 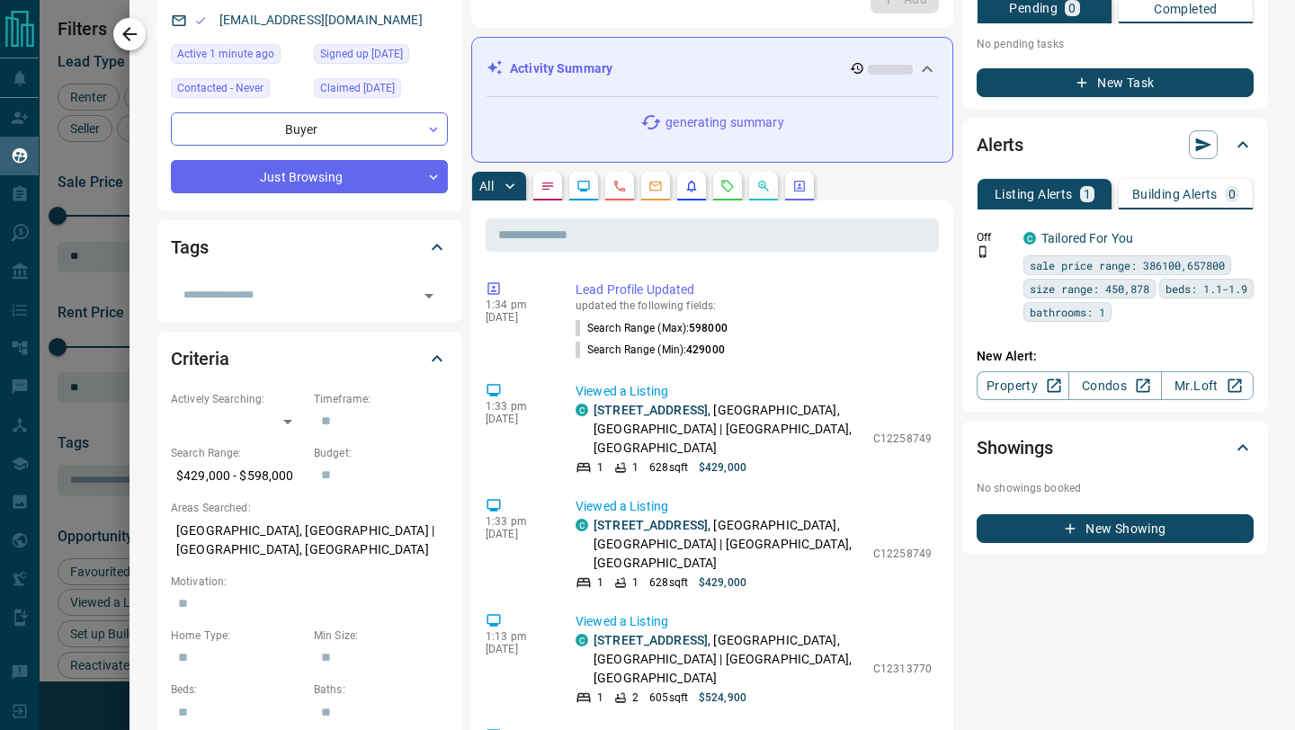 What do you see at coordinates (994, 237) in the screenshot?
I see `p: Off` at bounding box center [994, 237].